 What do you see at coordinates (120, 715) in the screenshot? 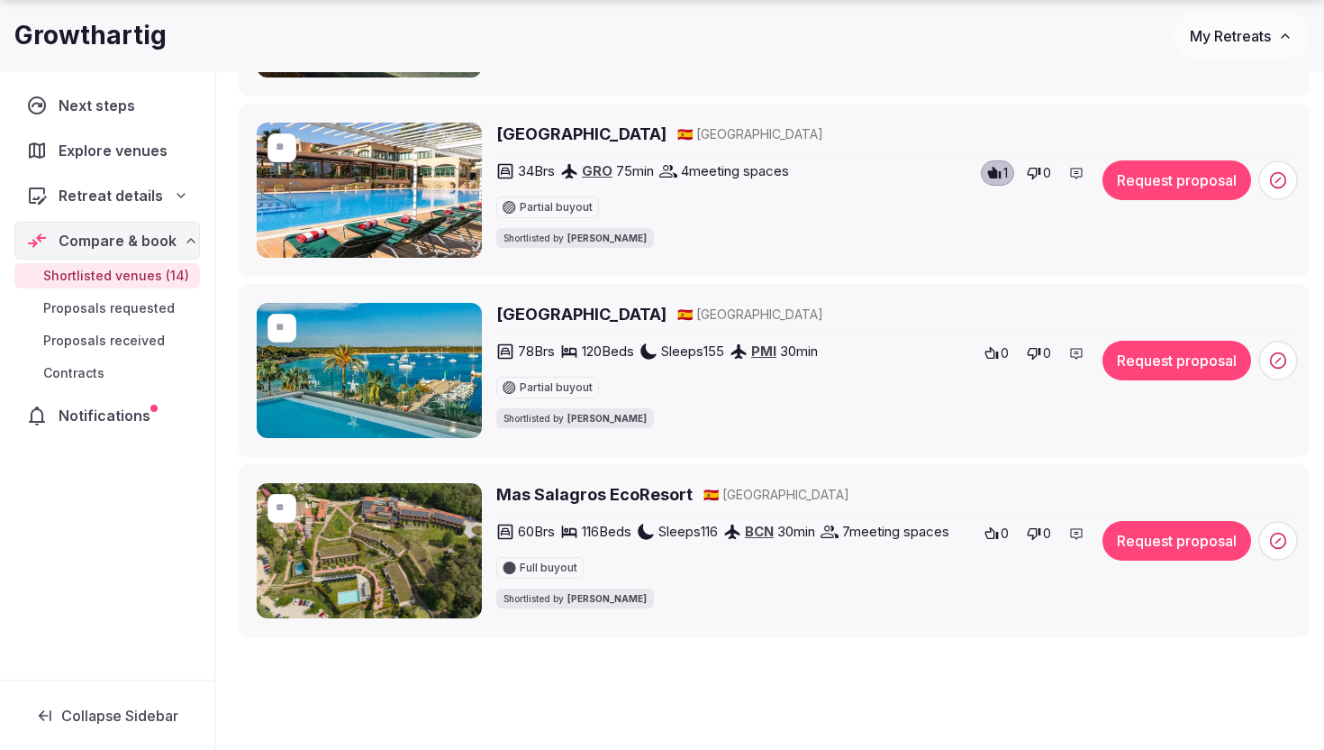
I see `span: Collapse Sidebar` at bounding box center [120, 715].